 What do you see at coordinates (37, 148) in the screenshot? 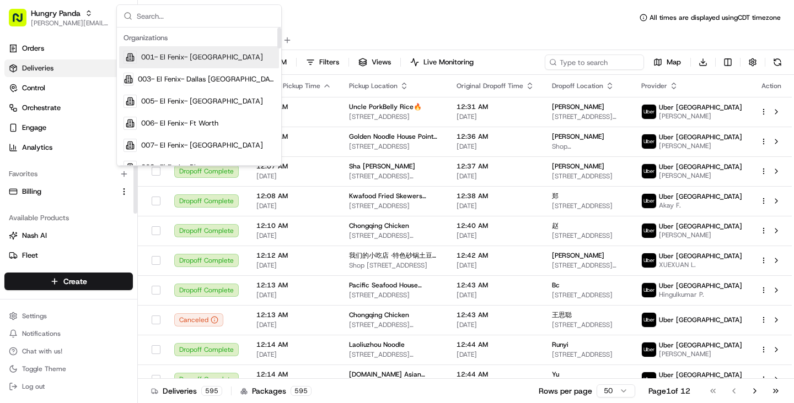
I see `span: Analytics` at bounding box center [37, 148].